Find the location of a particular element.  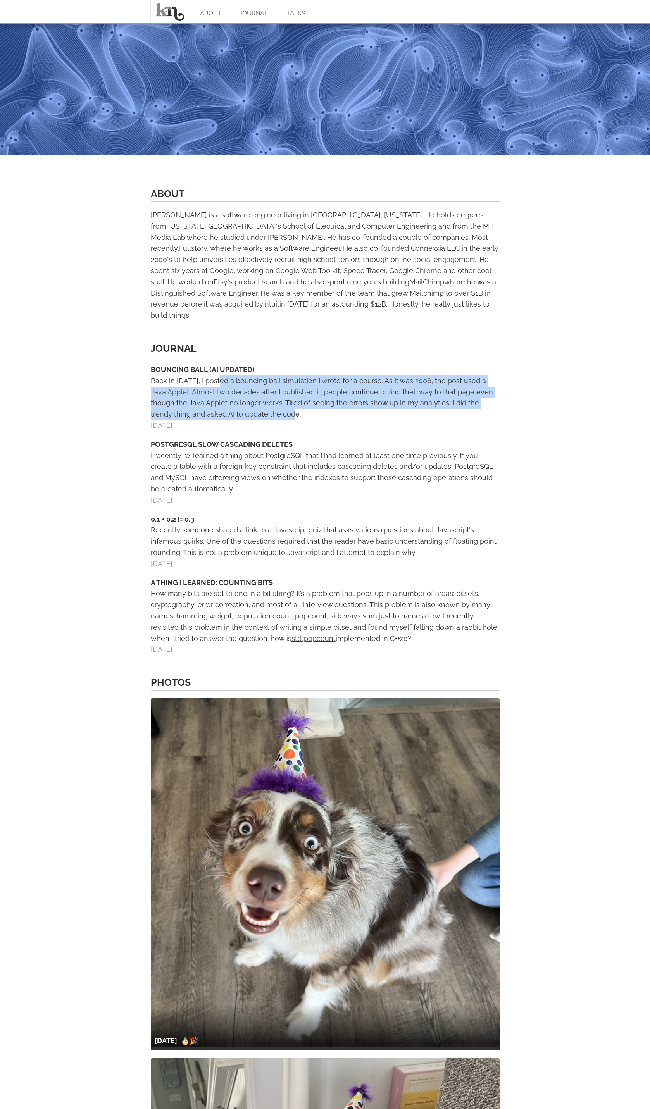

a: POSTGRESQL SLOW CASCADING DELETES is located at coordinates (222, 444).